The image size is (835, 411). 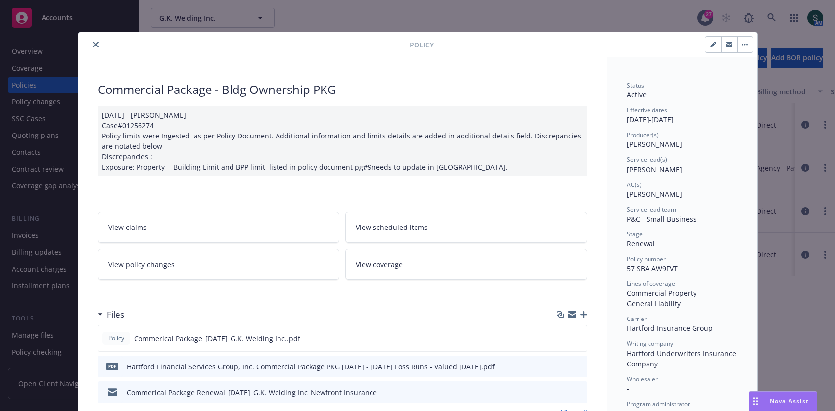 I want to click on span: View scheduled items, so click(x=392, y=227).